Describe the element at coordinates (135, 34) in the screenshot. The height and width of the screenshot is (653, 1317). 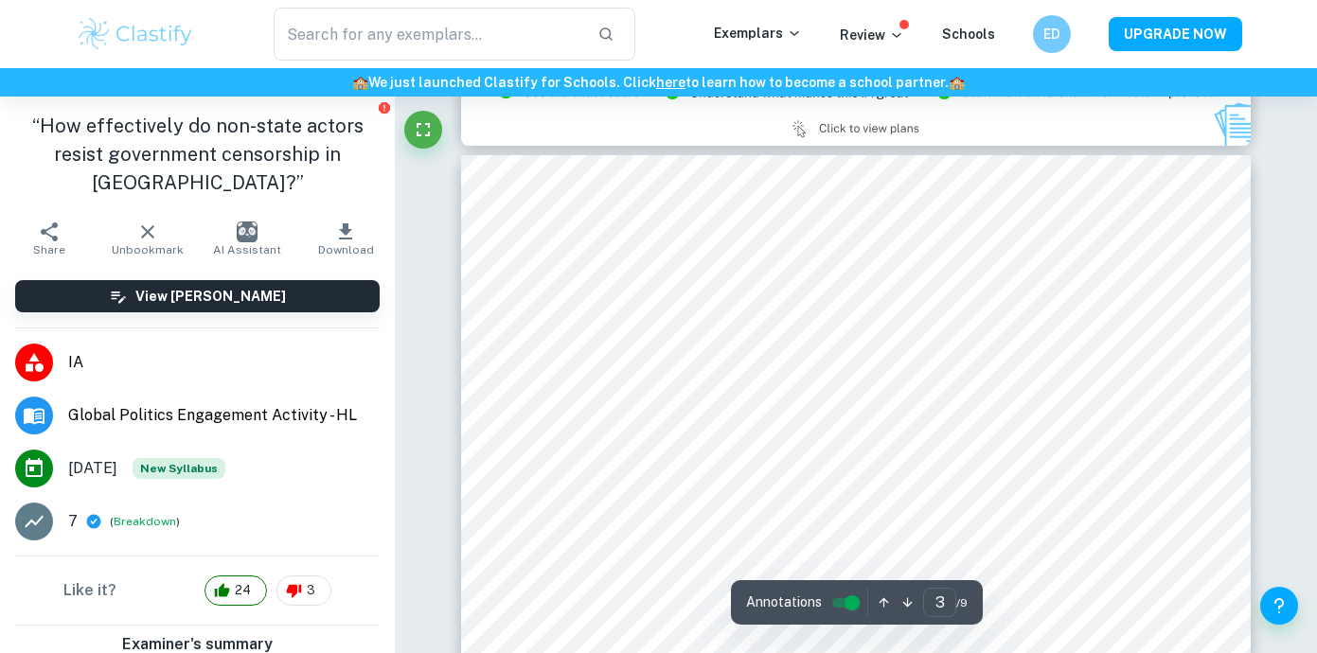
I see `img: Clastify logo` at that location.